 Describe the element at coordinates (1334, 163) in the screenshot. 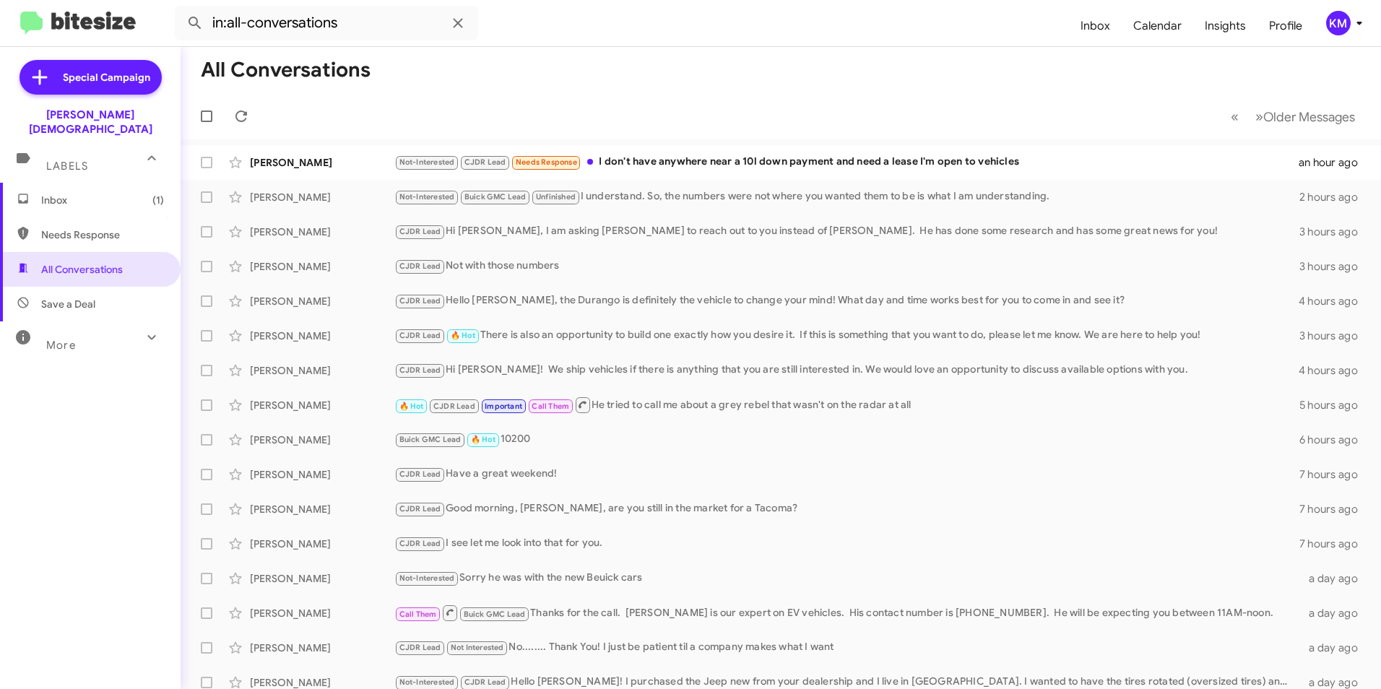

I see `div: an hour ago` at that location.